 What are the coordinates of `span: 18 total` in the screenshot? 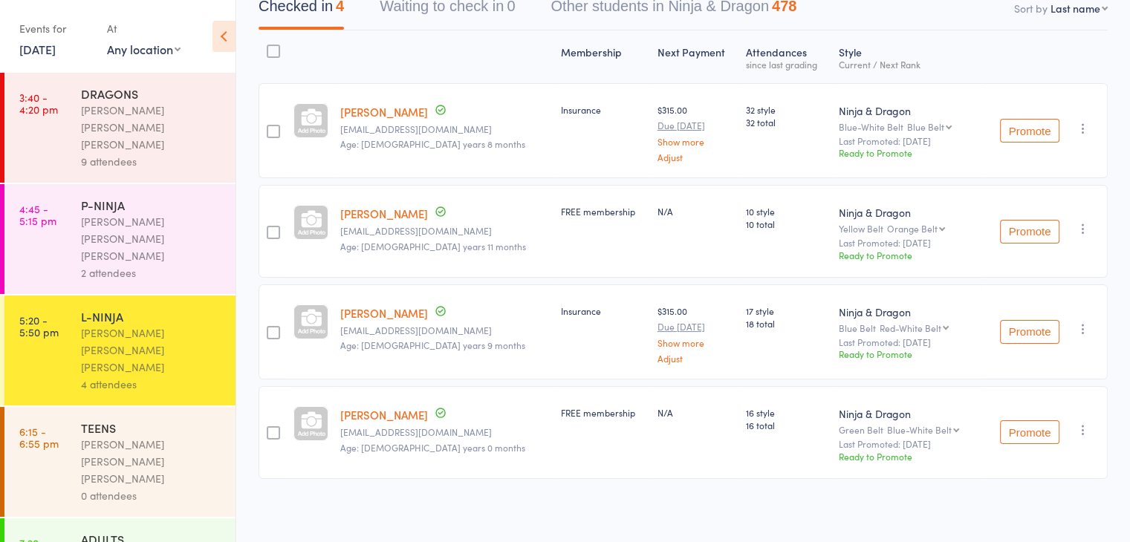 It's located at (786, 323).